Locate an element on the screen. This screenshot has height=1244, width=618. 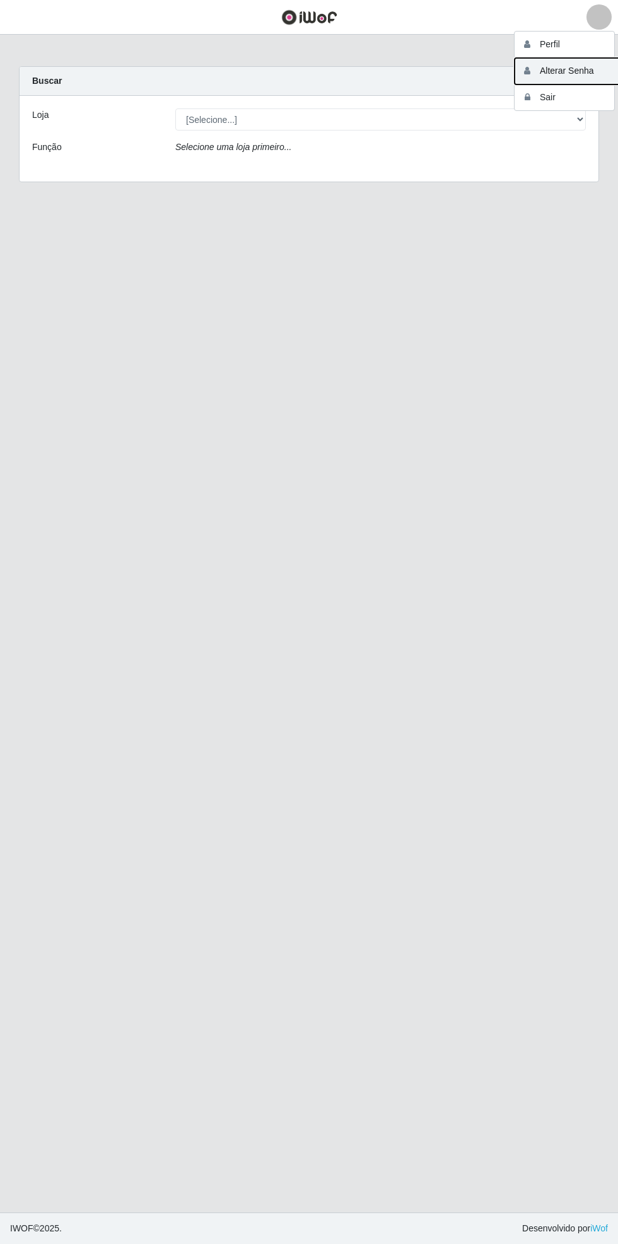
label: Função is located at coordinates (47, 147).